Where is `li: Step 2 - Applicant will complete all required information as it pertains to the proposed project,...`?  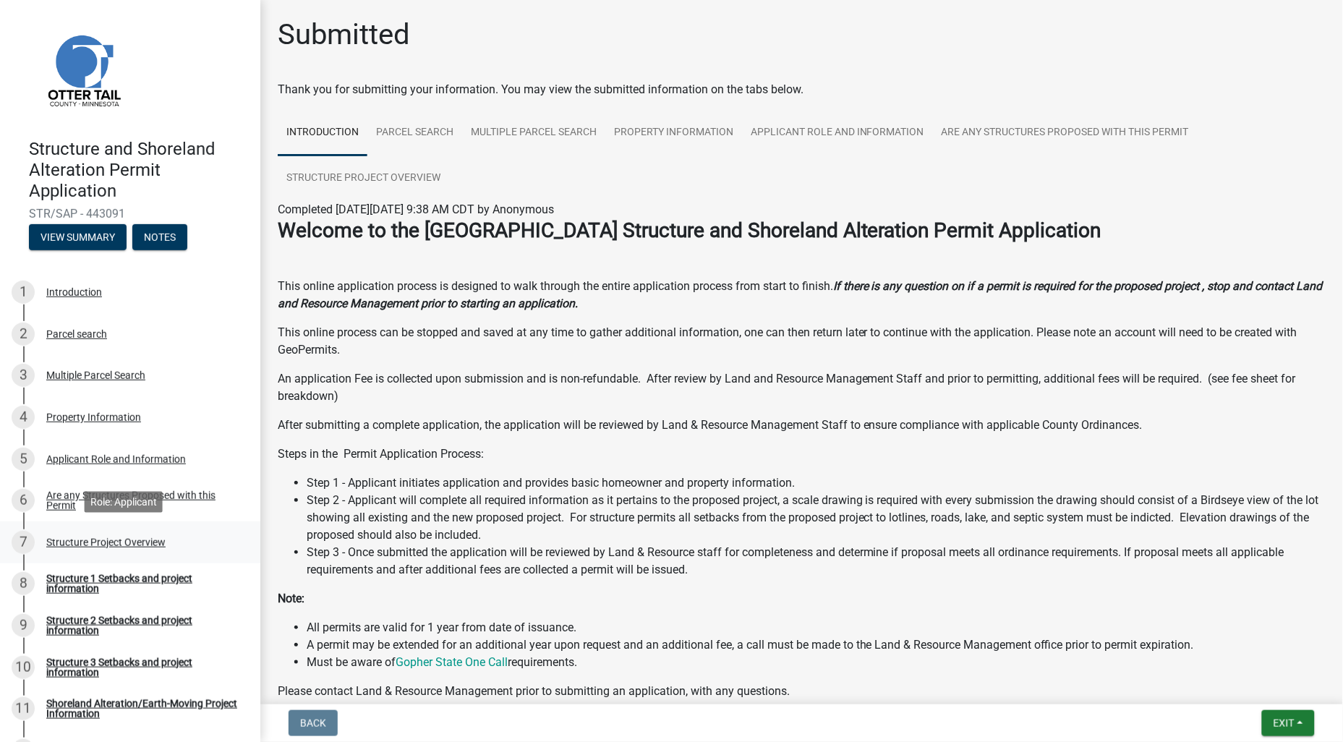 li: Step 2 - Applicant will complete all required information as it pertains to the proposed project,... is located at coordinates (816, 518).